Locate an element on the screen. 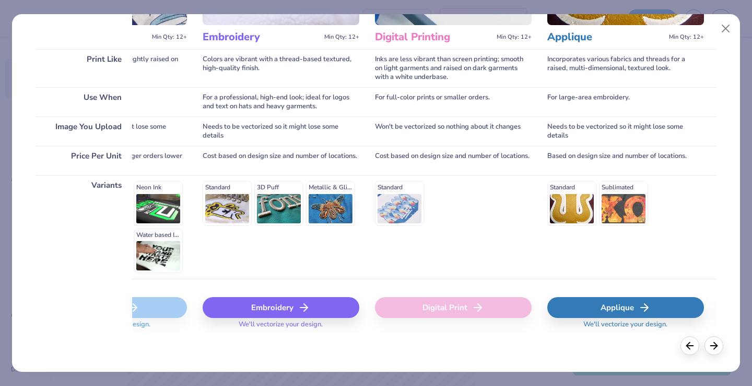 The image size is (752, 386). div: Inks are less vibrant than screen printing; smooth on light garments and raised on dark garments ... is located at coordinates (454, 68).